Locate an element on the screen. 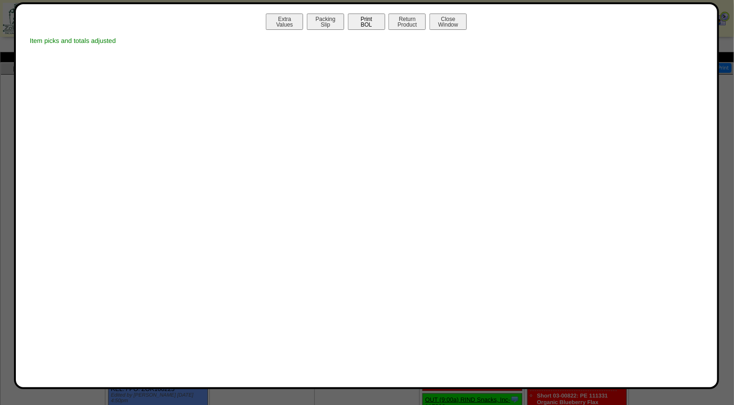 The width and height of the screenshot is (734, 405). button: PackingSlip is located at coordinates (325, 21).